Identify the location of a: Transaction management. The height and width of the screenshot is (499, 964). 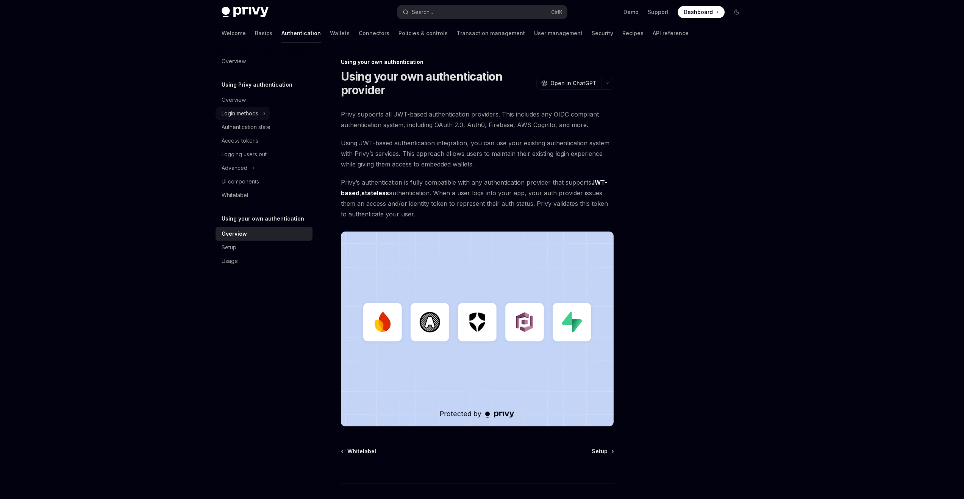
(491, 33).